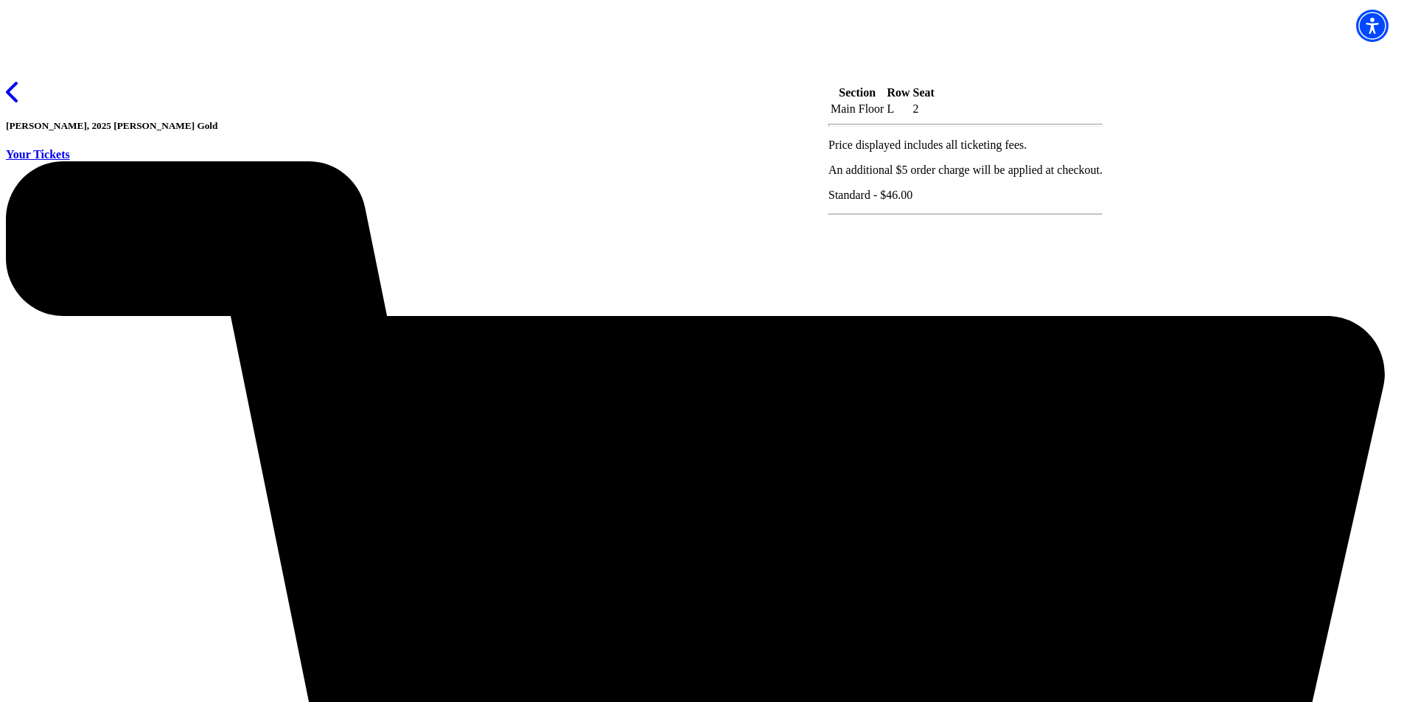  Describe the element at coordinates (1372, 26) in the screenshot. I see `div: Accessibility Menu` at that location.